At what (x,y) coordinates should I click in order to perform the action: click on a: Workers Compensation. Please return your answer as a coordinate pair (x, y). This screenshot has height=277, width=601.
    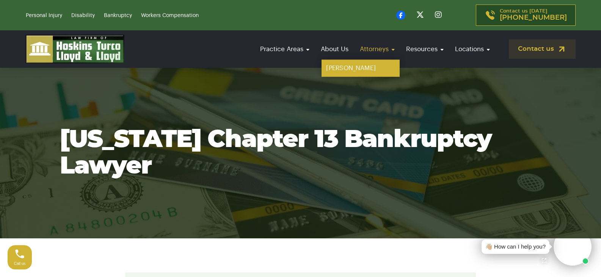
    Looking at the image, I should click on (170, 16).